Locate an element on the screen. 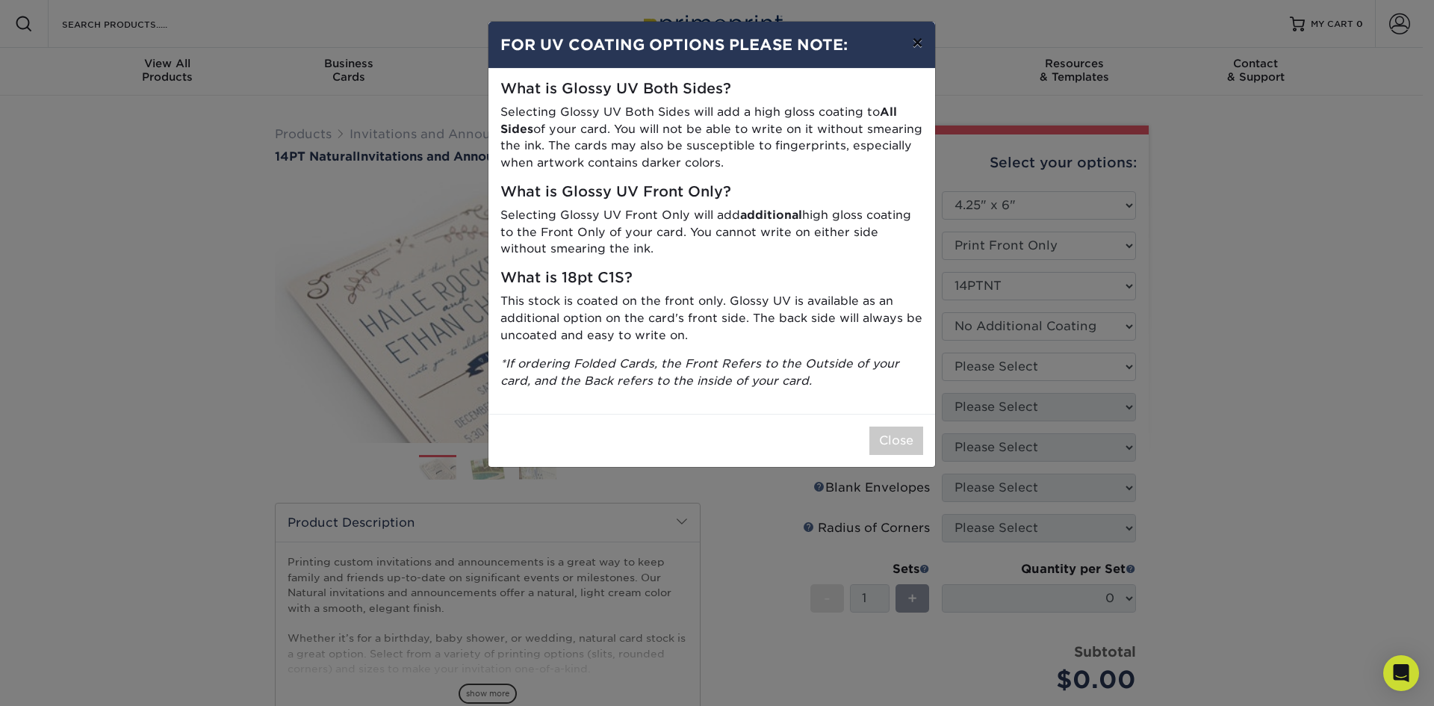 The height and width of the screenshot is (706, 1434). strong: All Sides is located at coordinates (698, 120).